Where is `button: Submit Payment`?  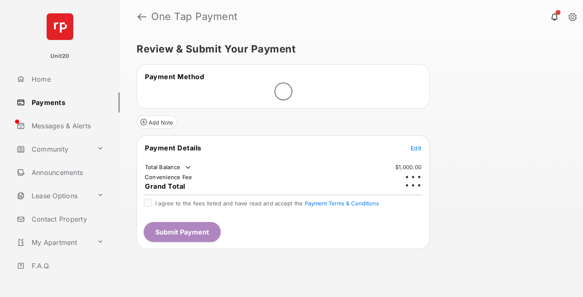 button: Submit Payment is located at coordinates (182, 232).